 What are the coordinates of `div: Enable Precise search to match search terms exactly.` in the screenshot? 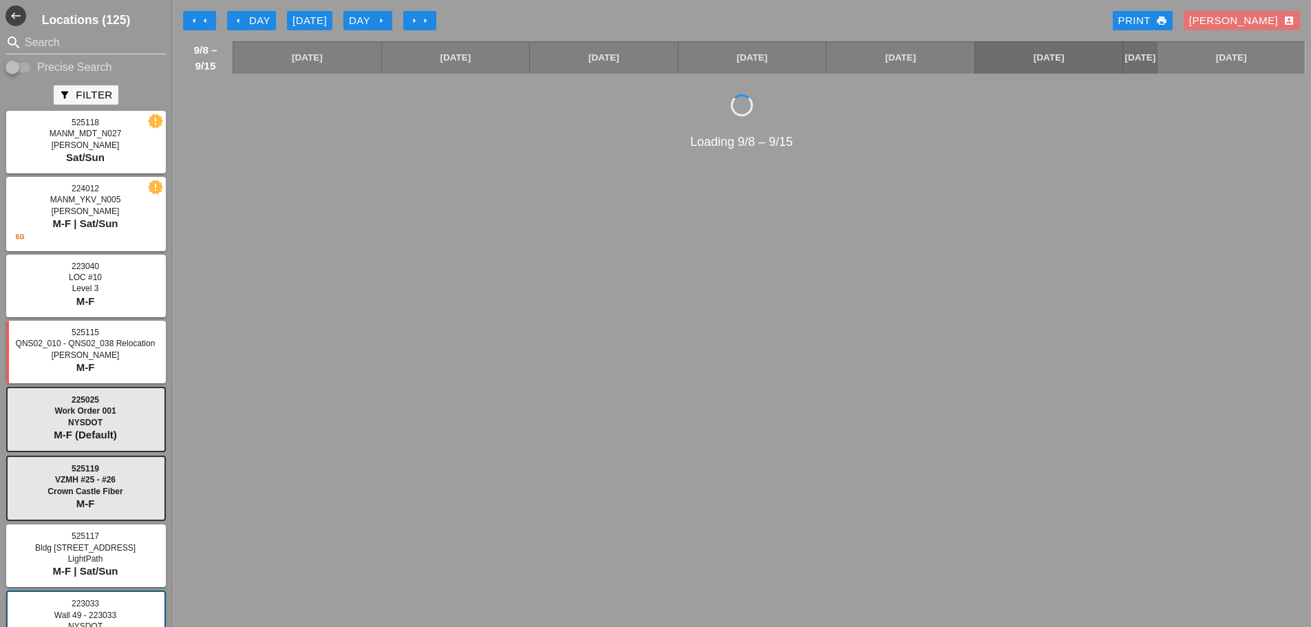 It's located at (86, 67).